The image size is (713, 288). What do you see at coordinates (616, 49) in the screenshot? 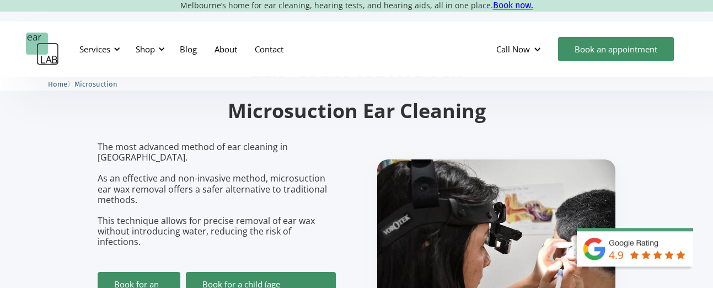
I see `a: Book an appointment` at bounding box center [616, 49].